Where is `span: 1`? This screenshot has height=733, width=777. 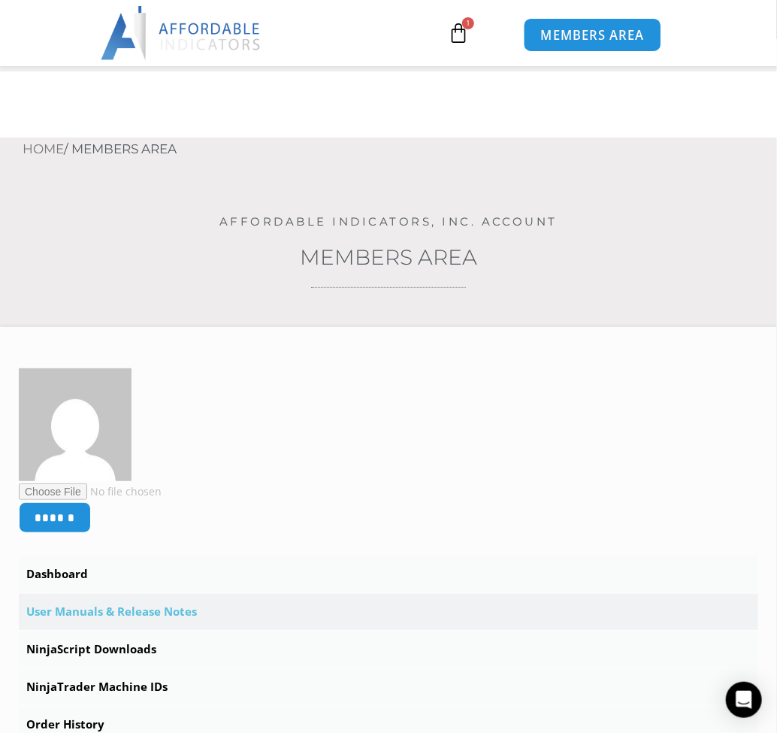 span: 1 is located at coordinates (468, 23).